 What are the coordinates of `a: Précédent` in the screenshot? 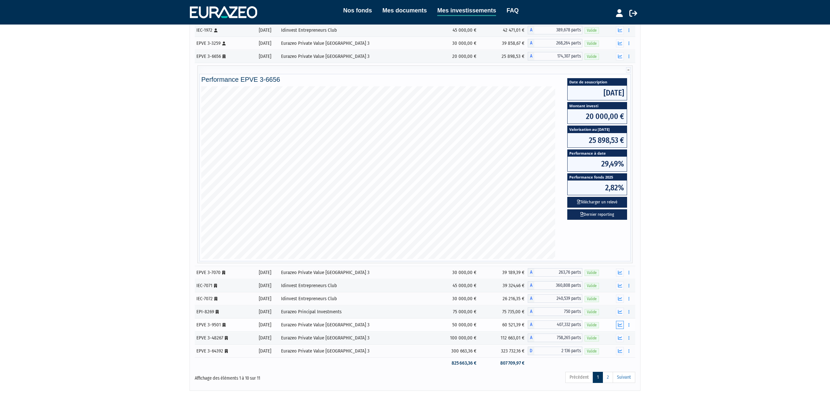 It's located at (579, 377).